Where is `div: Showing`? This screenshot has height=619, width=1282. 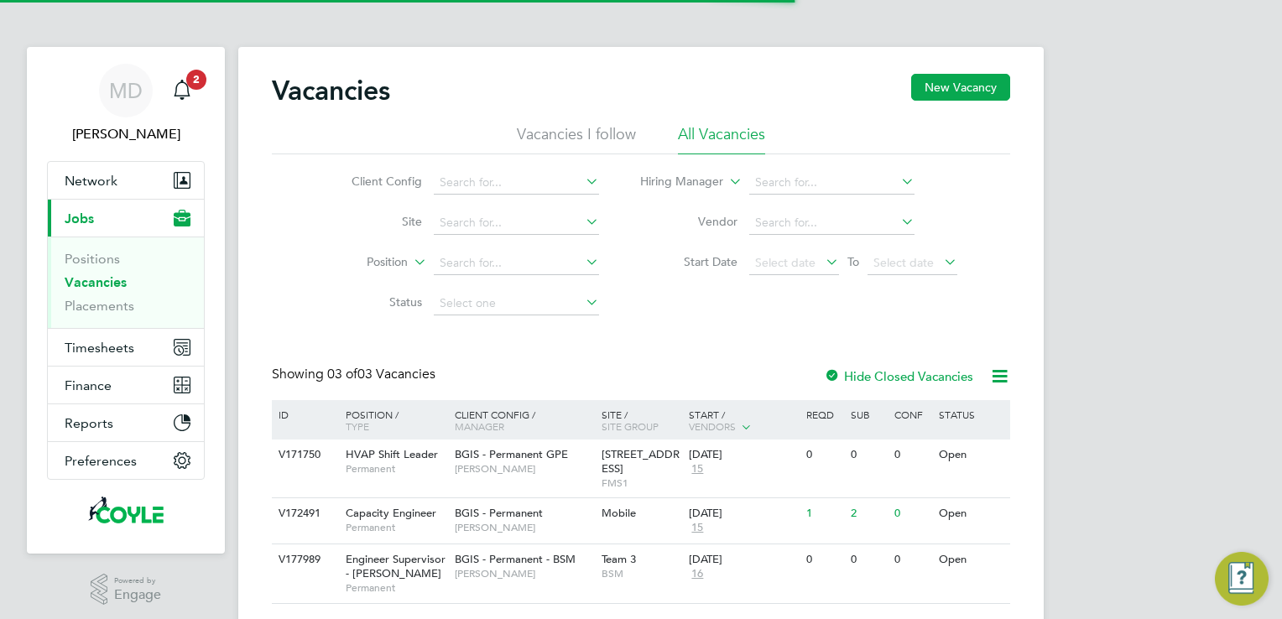
div: Showing is located at coordinates (355, 374).